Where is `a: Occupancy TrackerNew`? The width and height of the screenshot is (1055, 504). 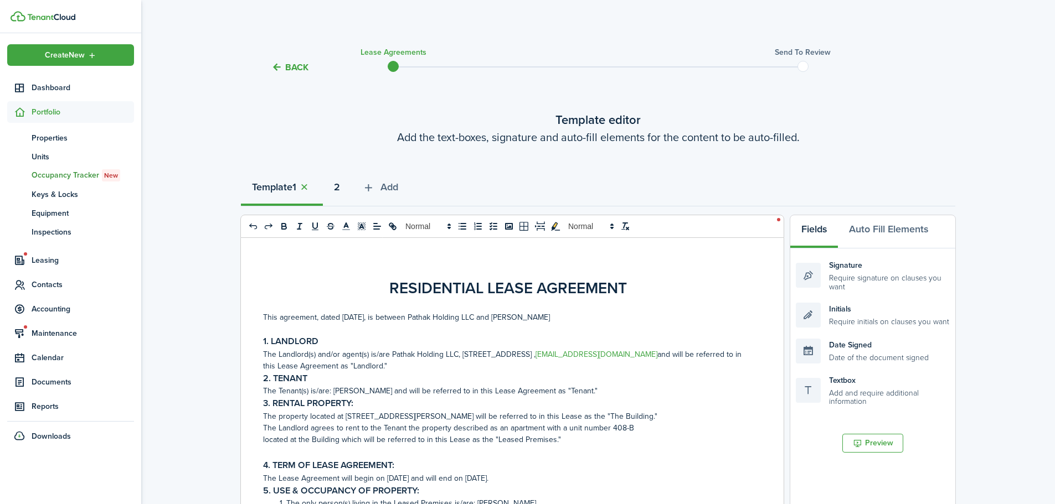
a: Occupancy TrackerNew is located at coordinates (70, 175).